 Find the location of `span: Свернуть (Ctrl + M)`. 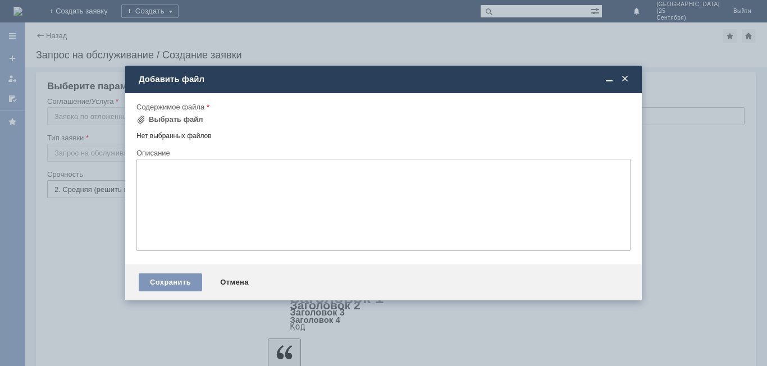

span: Свернуть (Ctrl + M) is located at coordinates (609, 79).